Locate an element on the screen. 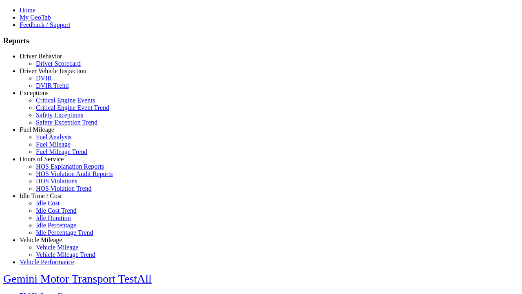 Image resolution: width=522 pixels, height=294 pixels. a: Safety Exceptions is located at coordinates (60, 115).